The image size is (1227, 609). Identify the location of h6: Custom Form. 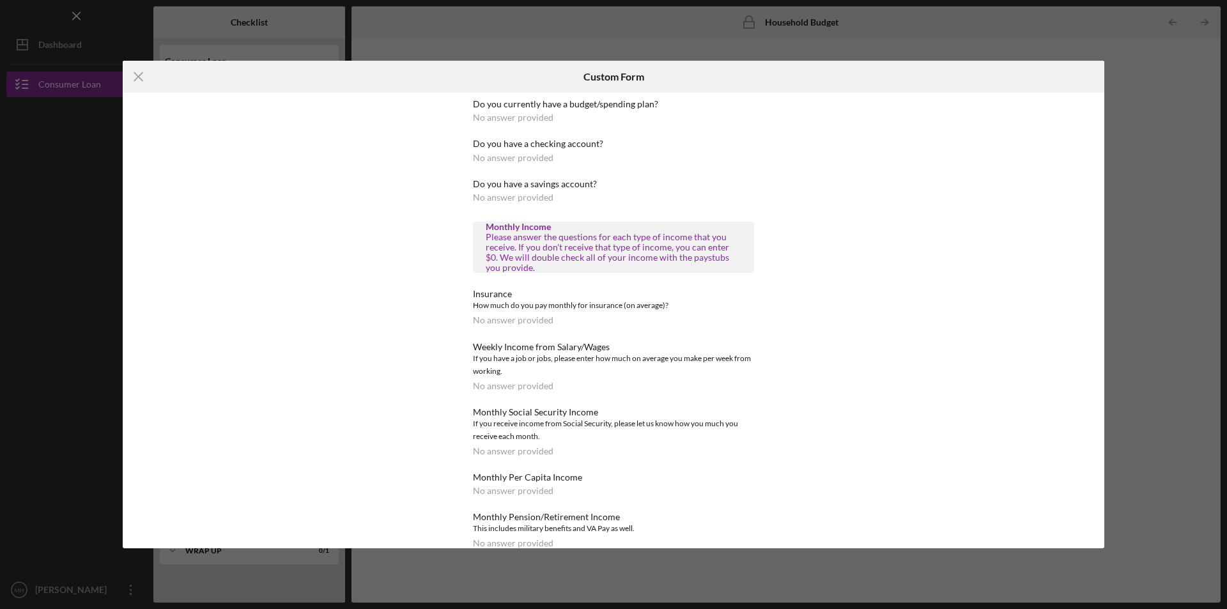
(614, 77).